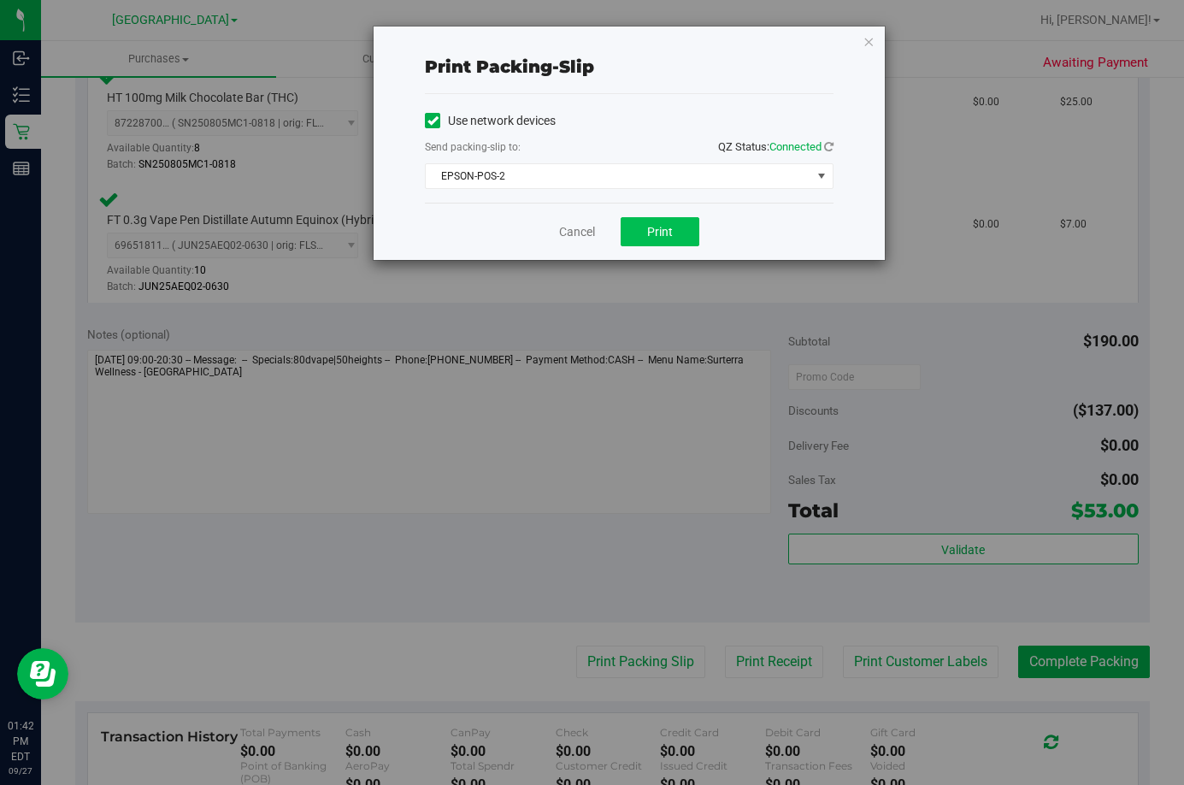 This screenshot has width=1184, height=785. What do you see at coordinates (660, 232) in the screenshot?
I see `button: Print` at bounding box center [660, 232].